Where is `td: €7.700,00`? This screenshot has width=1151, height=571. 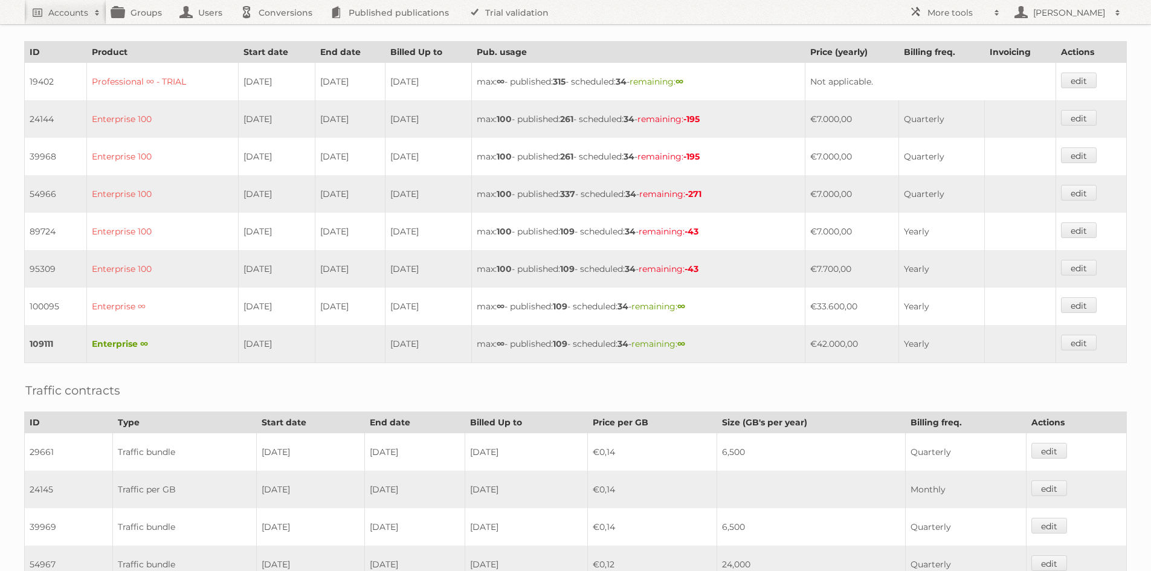 td: €7.700,00 is located at coordinates (852, 269).